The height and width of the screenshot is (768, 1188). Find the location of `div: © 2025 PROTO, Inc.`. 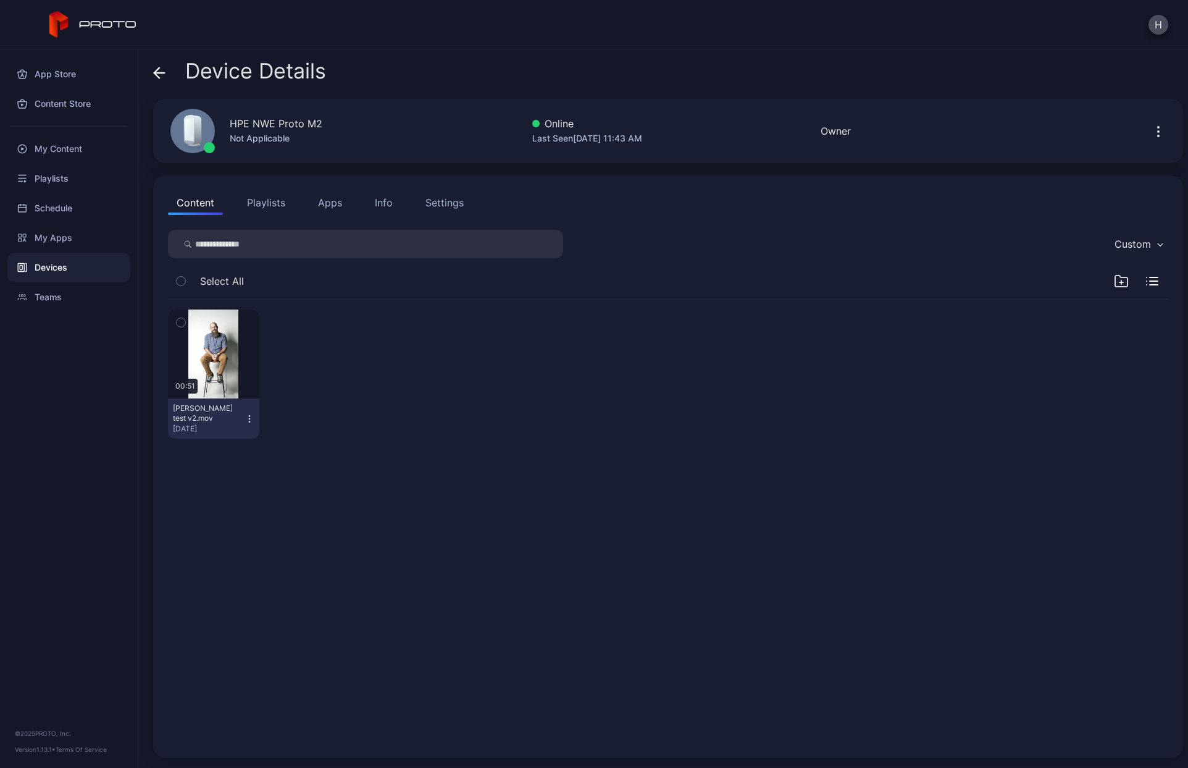

div: © 2025 PROTO, Inc. is located at coordinates (69, 733).